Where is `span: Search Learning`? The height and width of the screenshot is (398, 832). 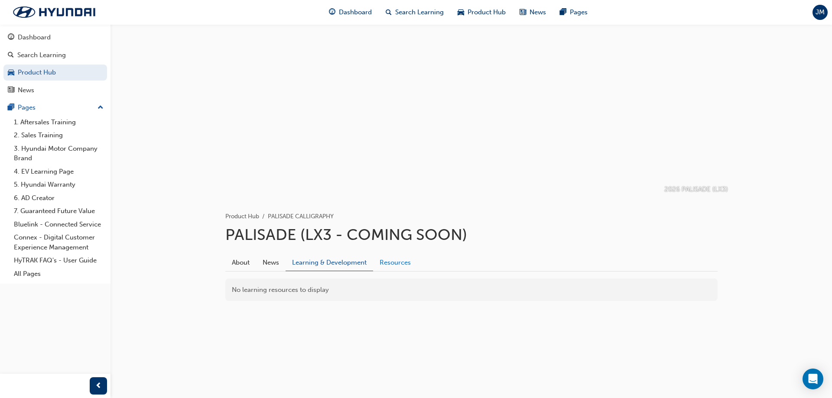 span: Search Learning is located at coordinates (419, 12).